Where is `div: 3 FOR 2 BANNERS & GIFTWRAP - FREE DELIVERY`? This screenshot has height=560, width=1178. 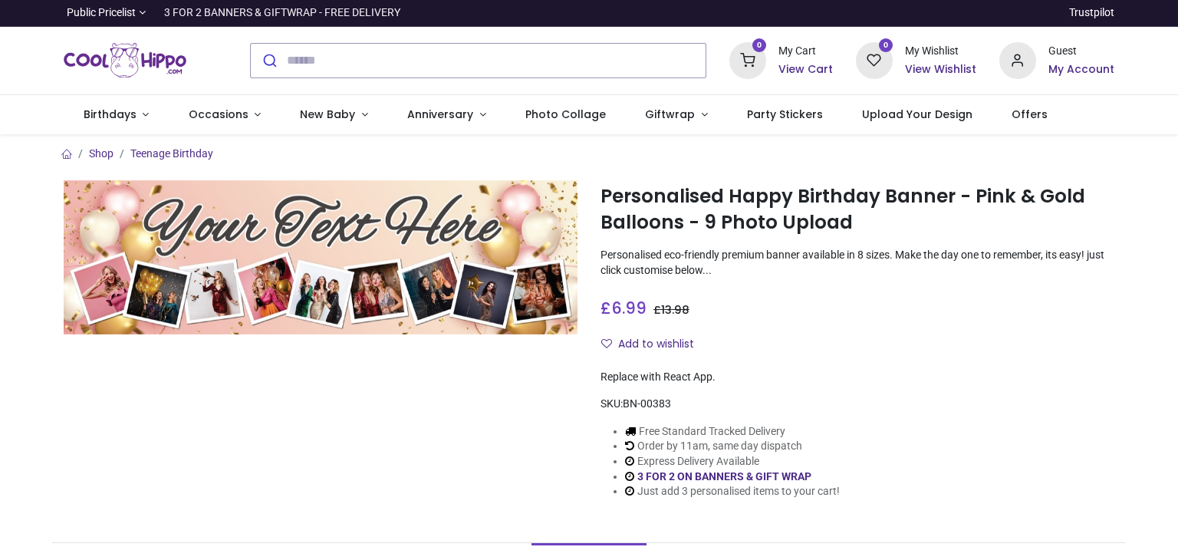
div: 3 FOR 2 BANNERS & GIFTWRAP - FREE DELIVERY is located at coordinates (282, 13).